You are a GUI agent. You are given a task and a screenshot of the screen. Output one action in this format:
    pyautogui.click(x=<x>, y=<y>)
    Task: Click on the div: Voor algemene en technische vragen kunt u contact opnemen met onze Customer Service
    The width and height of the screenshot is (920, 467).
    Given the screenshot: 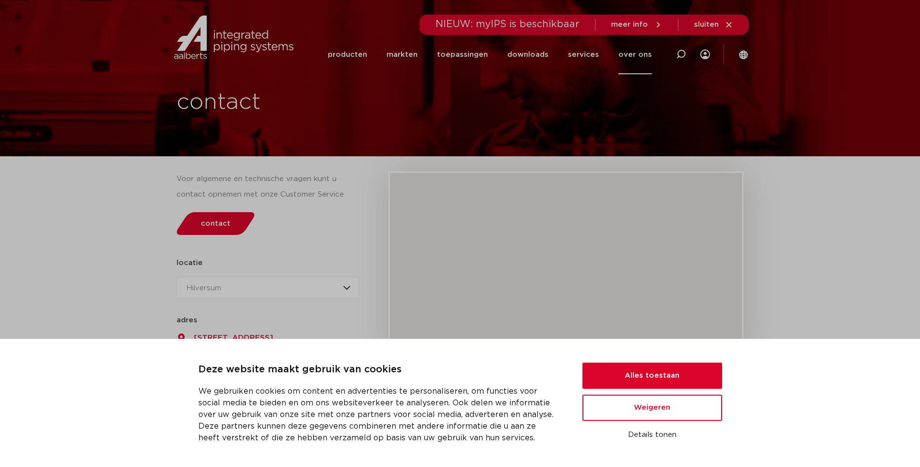 What is the action you would take?
    pyautogui.click(x=268, y=187)
    